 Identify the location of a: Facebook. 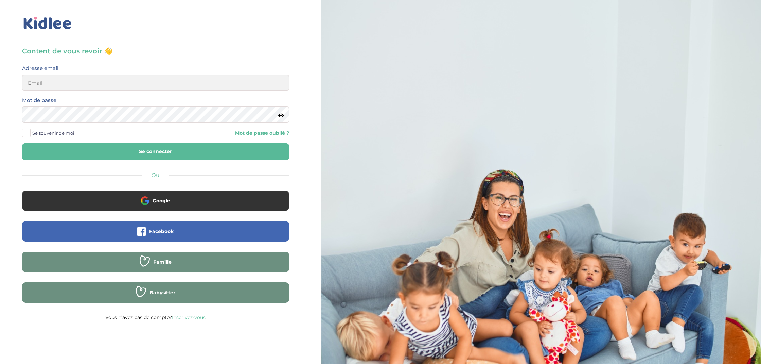
(156, 235).